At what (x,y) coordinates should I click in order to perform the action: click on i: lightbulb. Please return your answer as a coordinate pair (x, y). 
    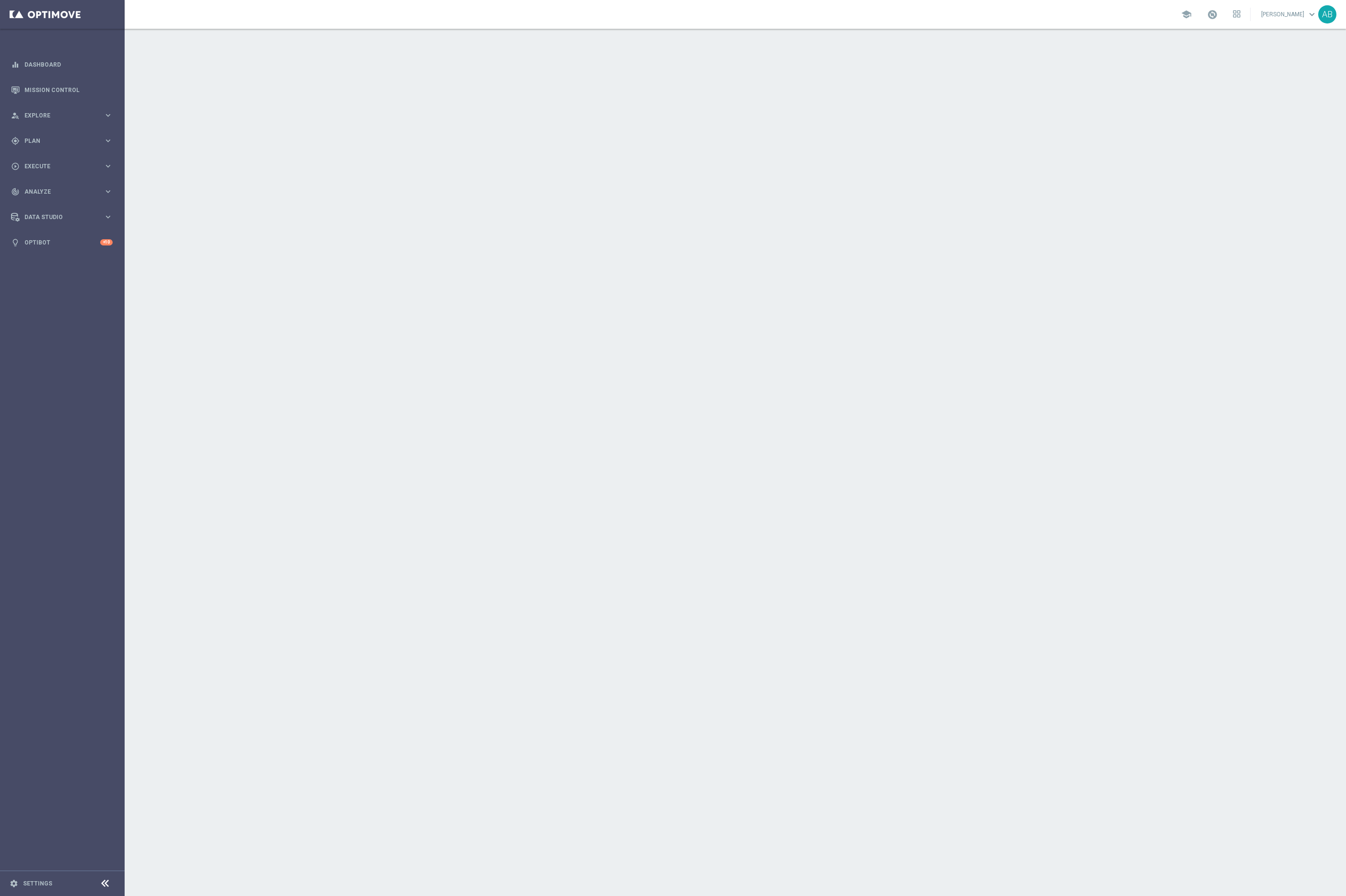
    Looking at the image, I should click on (16, 242).